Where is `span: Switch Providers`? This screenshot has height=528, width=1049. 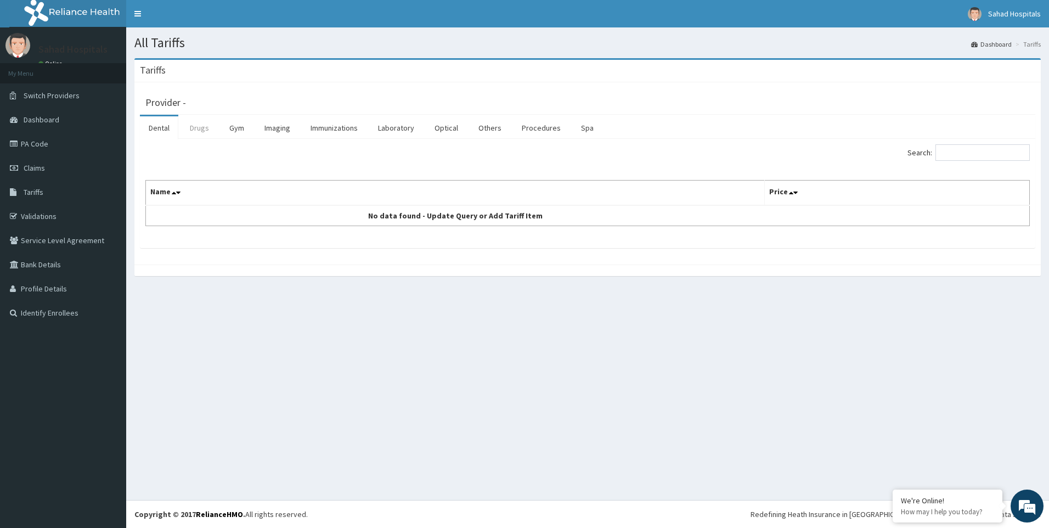
span: Switch Providers is located at coordinates (52, 95).